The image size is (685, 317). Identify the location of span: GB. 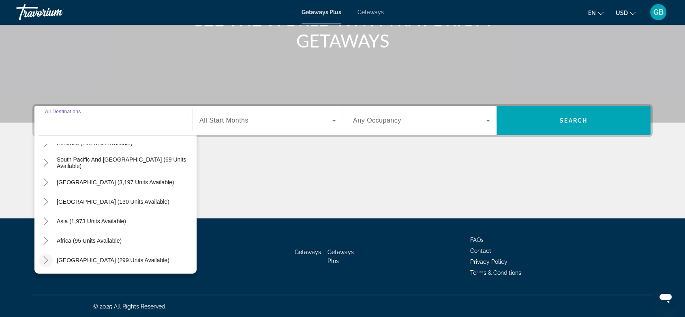
(658, 12).